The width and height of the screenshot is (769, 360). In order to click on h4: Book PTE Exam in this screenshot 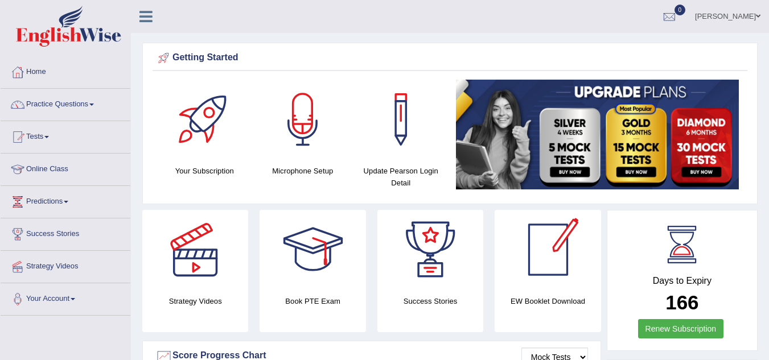, I will do `click(312, 301)`.